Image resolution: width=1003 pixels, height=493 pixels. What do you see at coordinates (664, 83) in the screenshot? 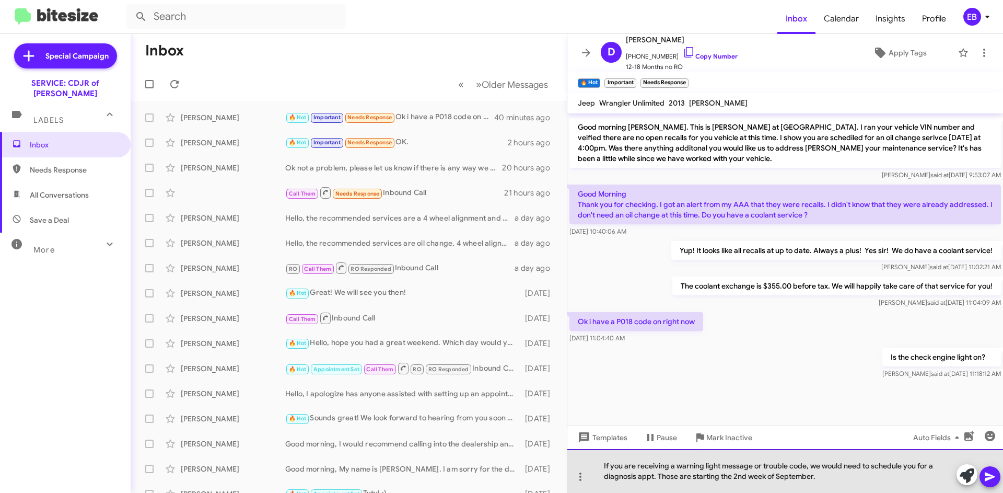
I see `small: Needs Response` at bounding box center [664, 83].